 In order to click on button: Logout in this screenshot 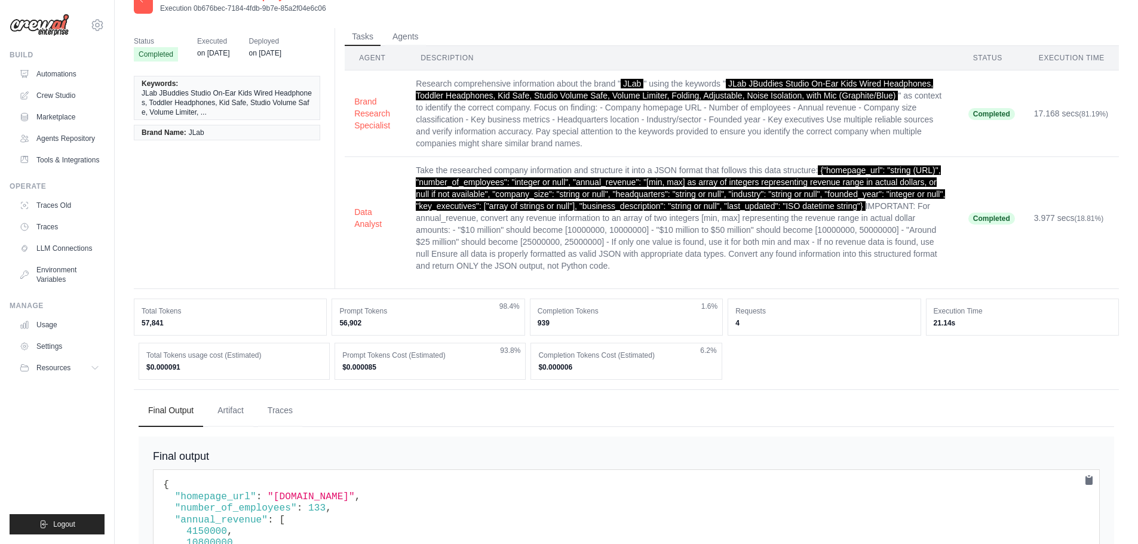, I will do `click(57, 525)`.